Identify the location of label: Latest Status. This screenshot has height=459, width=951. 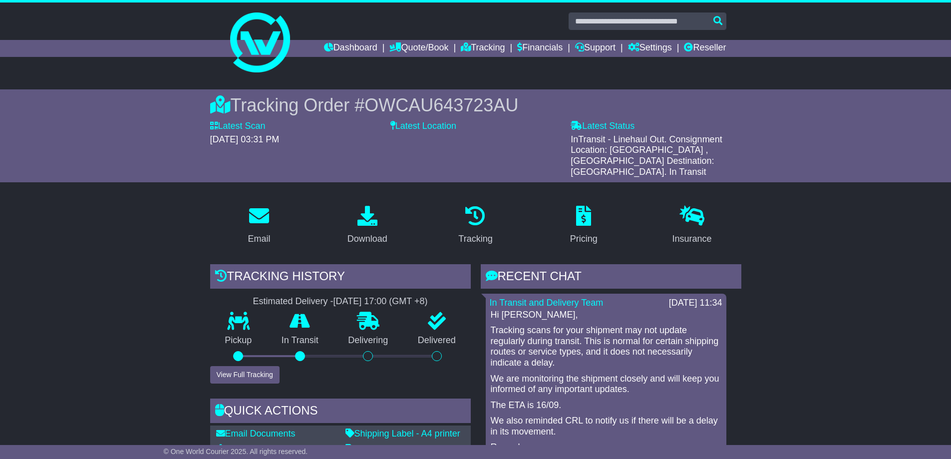
(603, 126).